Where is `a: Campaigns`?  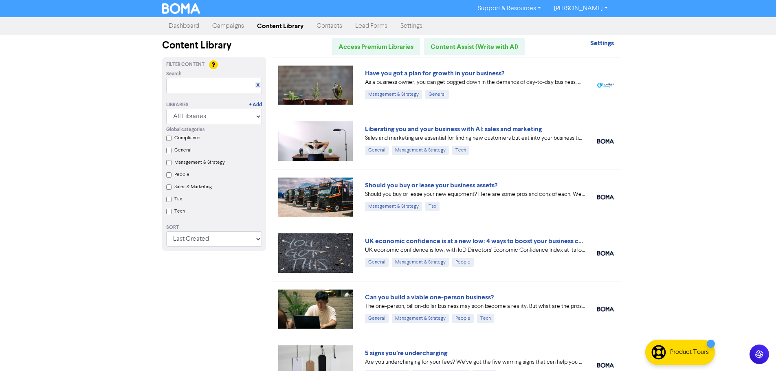 a: Campaigns is located at coordinates (228, 26).